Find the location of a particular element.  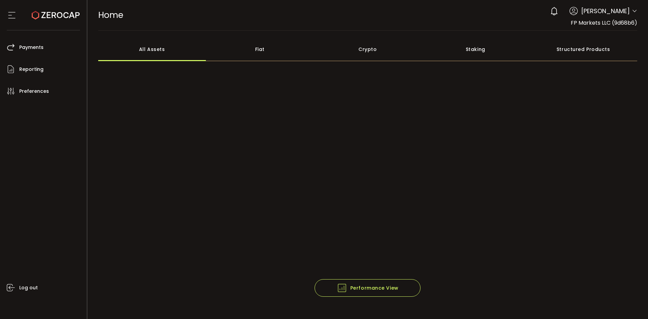

span: Payments is located at coordinates (31, 47).